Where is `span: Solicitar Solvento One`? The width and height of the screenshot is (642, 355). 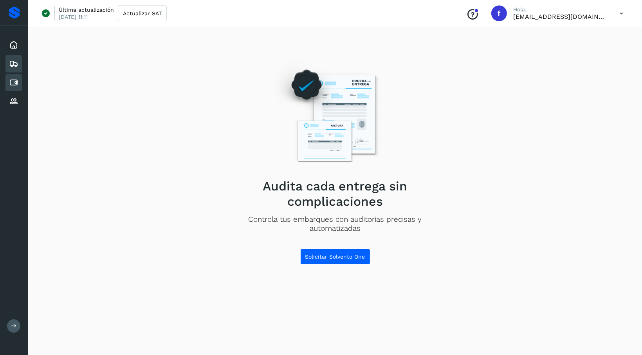
span: Solicitar Solvento One is located at coordinates (335, 256).